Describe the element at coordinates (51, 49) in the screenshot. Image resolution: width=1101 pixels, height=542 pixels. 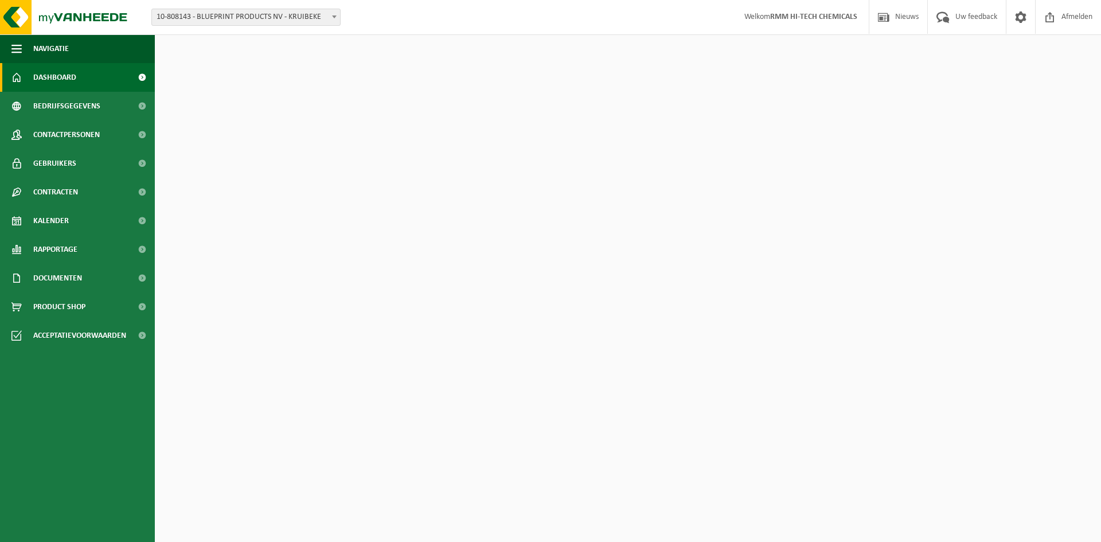
I see `span: Navigatie` at that location.